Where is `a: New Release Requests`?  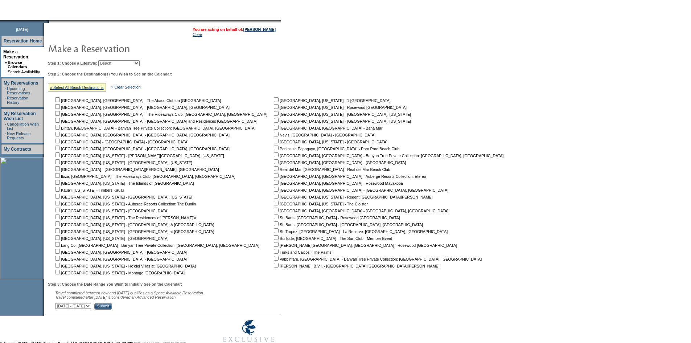 a: New Release Requests is located at coordinates (19, 136).